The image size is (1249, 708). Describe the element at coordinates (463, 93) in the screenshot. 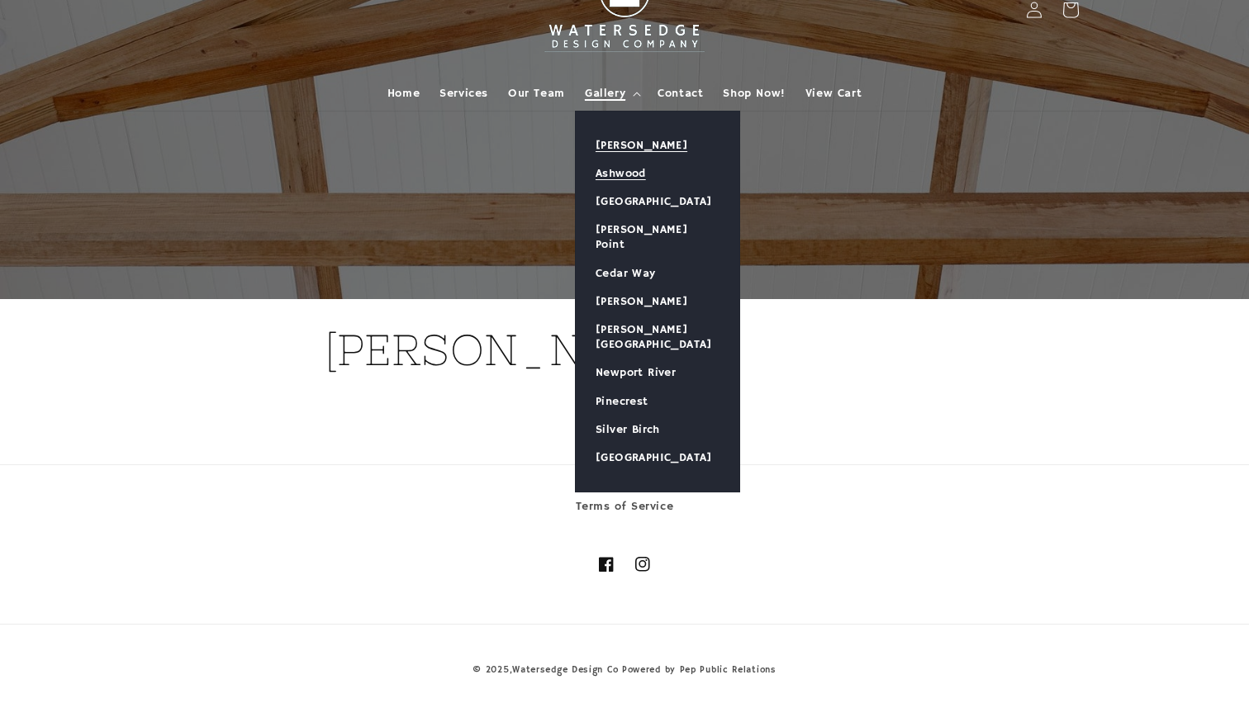

I see `a: Services` at that location.